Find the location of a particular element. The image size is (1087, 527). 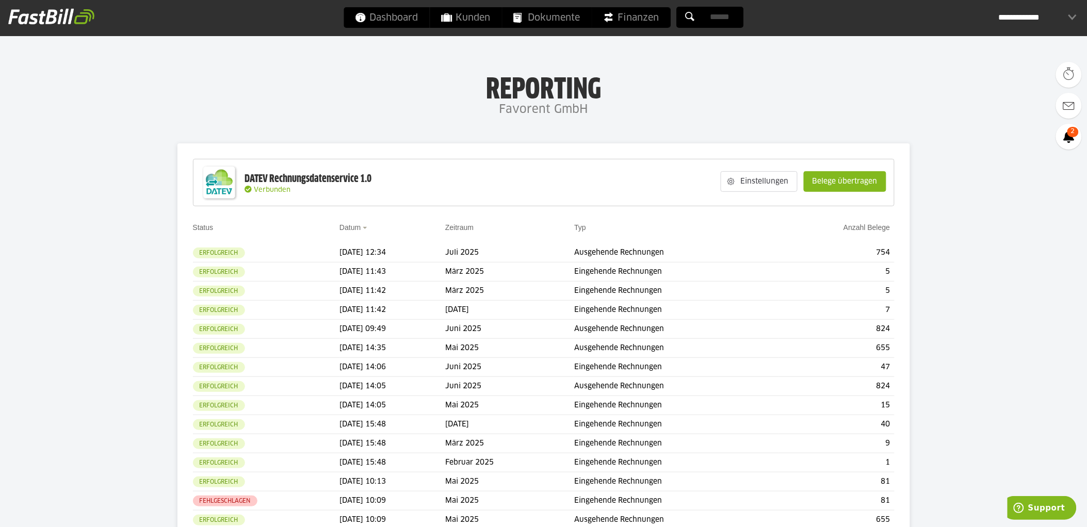

span: Kunden is located at coordinates (465, 18).